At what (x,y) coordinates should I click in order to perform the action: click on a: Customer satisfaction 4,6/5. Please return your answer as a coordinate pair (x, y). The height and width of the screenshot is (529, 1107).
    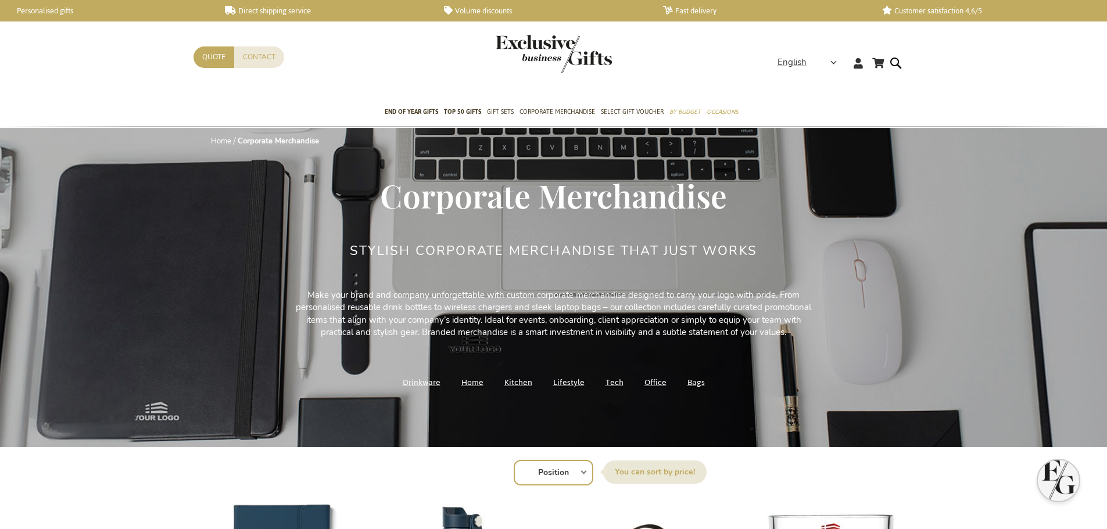
    Looking at the image, I should click on (982, 10).